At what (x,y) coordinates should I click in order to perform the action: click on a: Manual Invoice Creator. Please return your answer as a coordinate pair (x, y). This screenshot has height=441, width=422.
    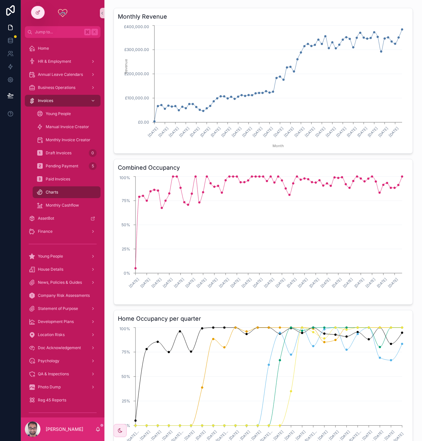
    Looking at the image, I should click on (67, 127).